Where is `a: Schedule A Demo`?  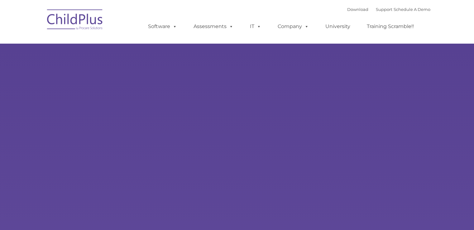
a: Schedule A Demo is located at coordinates (412, 9).